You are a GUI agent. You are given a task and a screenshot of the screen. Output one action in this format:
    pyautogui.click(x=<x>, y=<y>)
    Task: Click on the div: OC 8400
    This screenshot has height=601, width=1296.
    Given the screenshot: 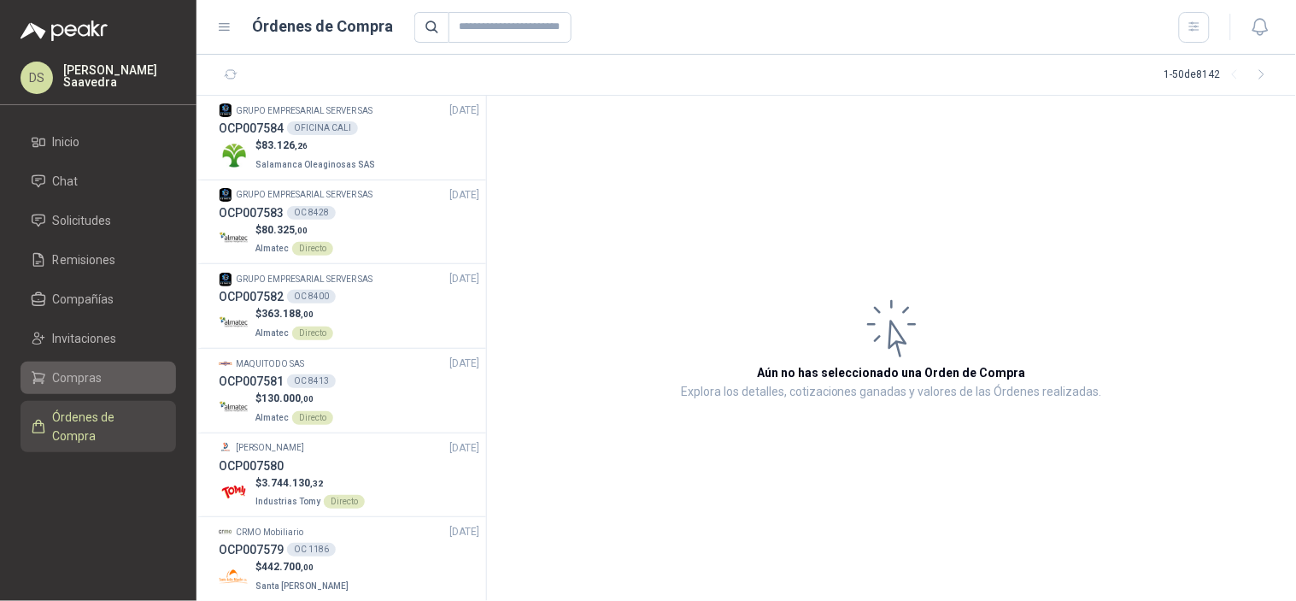 What is the action you would take?
    pyautogui.click(x=311, y=296)
    